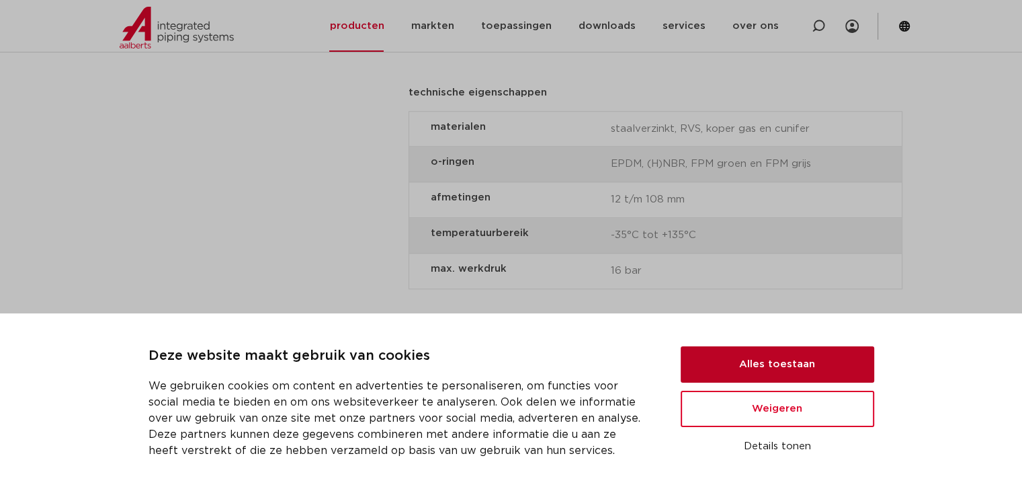 This screenshot has width=1022, height=491. What do you see at coordinates (717, 164) in the screenshot?
I see `span: EPDM, (H)NBR, FPM groen en FPM grijs` at bounding box center [717, 164].